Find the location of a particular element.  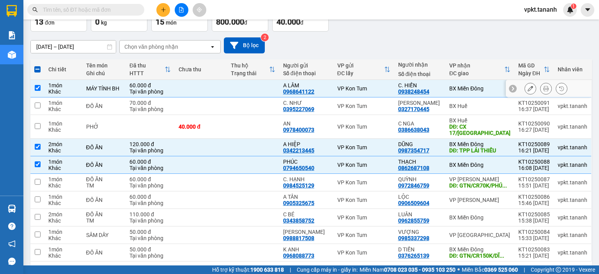

div: 0984525129 is located at coordinates (299, 186).